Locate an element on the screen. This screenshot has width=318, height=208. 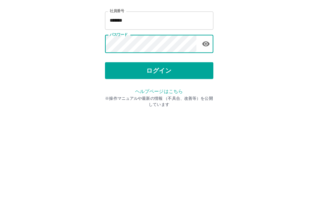
label: パスワード is located at coordinates (119, 89).